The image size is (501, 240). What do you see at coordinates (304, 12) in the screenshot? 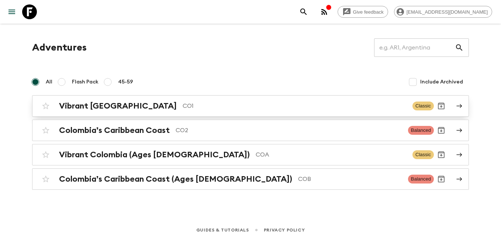
I see `button: search adventures` at bounding box center [304, 12].